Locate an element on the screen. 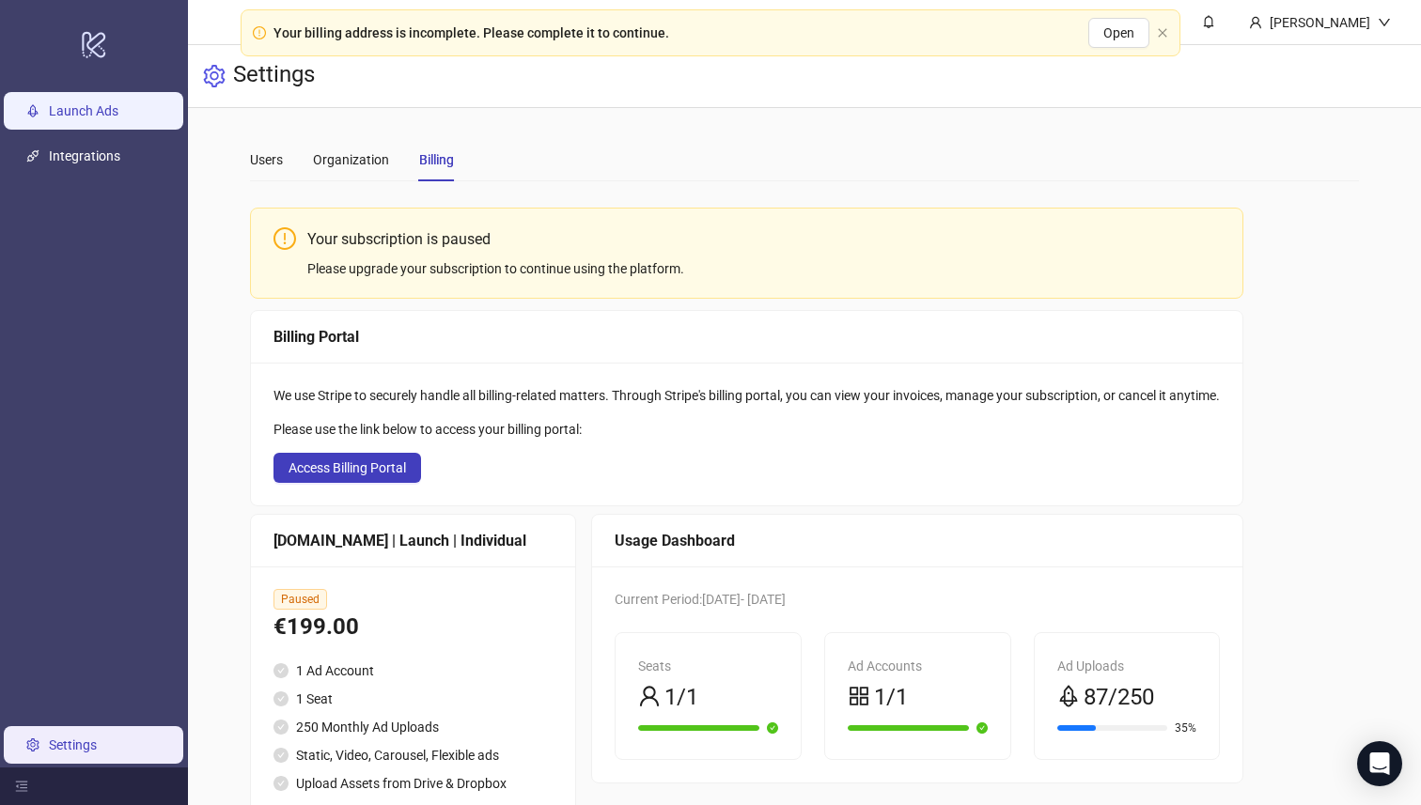 This screenshot has height=805, width=1421. div: Users is located at coordinates (266, 160).